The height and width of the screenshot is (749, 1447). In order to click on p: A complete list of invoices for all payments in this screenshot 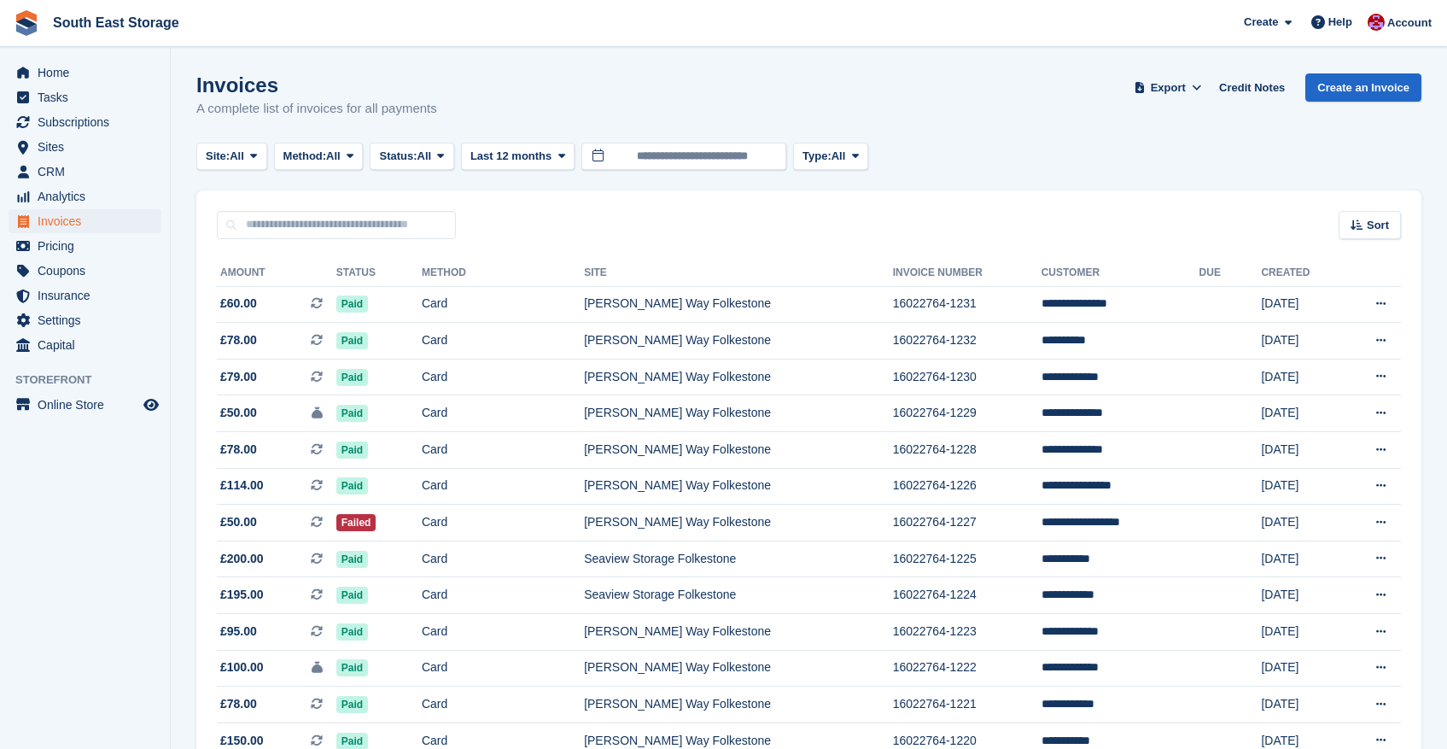, I will do `click(317, 108)`.